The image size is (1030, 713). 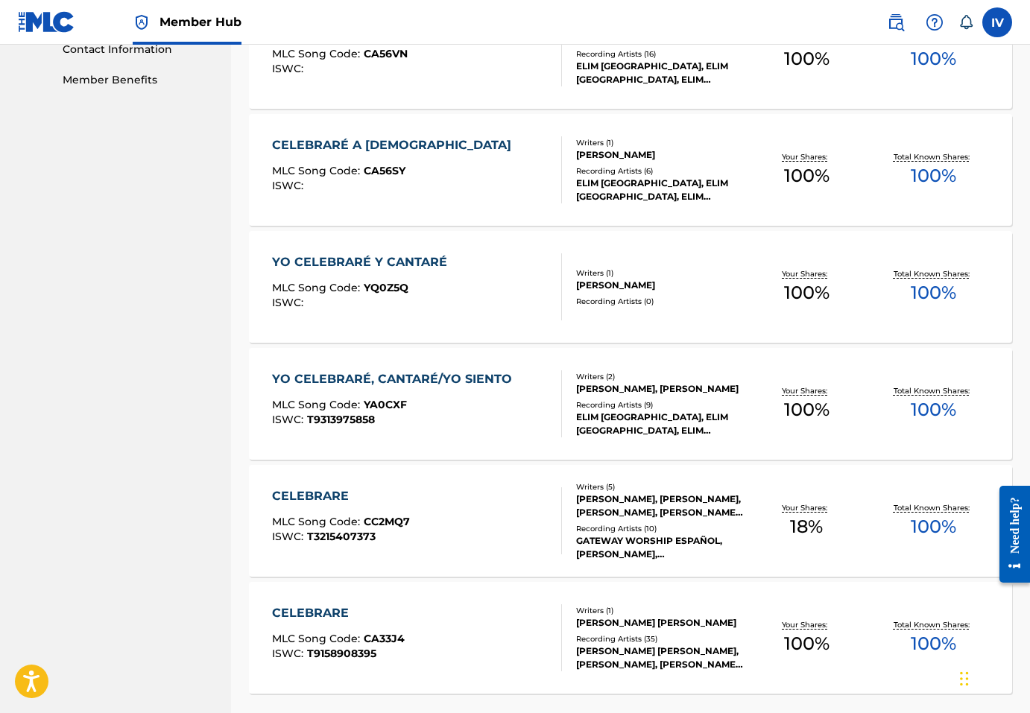 I want to click on div: YO CELEBRARÉ Y CANTARÉ, so click(x=363, y=262).